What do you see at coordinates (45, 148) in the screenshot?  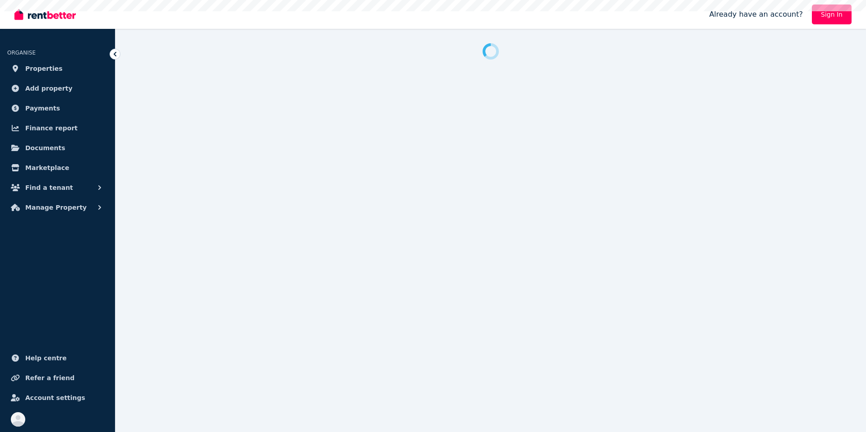 I see `span: Documents` at bounding box center [45, 148].